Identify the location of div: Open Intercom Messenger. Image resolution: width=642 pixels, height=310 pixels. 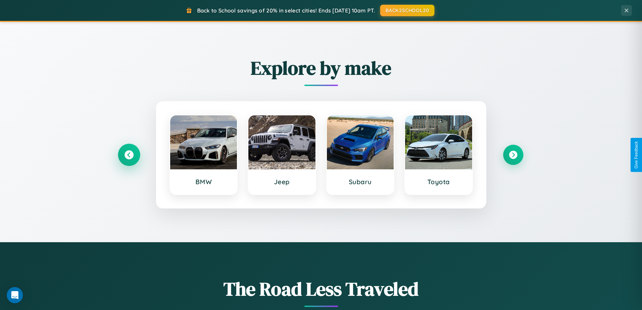
(15, 295).